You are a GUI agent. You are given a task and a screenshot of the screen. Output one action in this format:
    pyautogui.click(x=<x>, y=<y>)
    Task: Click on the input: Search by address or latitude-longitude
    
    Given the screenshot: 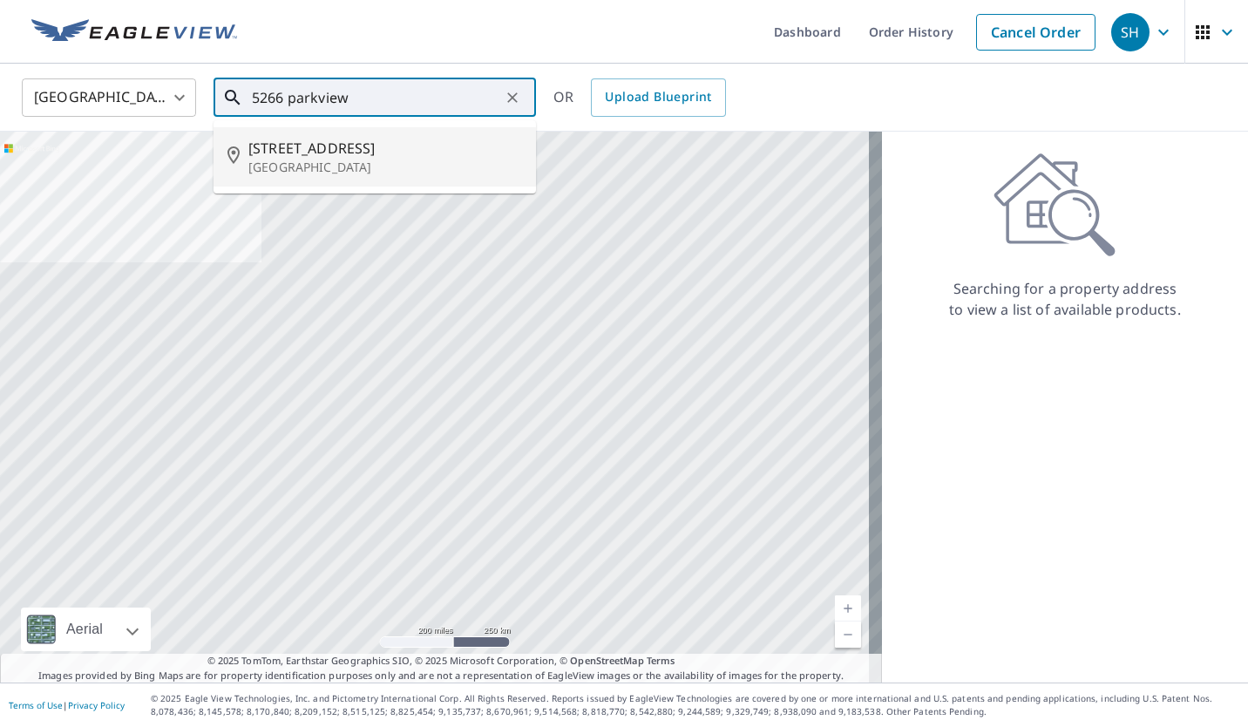 What is the action you would take?
    pyautogui.click(x=376, y=98)
    